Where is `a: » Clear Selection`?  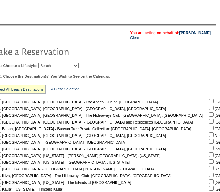
a: » Clear Selection is located at coordinates (65, 89).